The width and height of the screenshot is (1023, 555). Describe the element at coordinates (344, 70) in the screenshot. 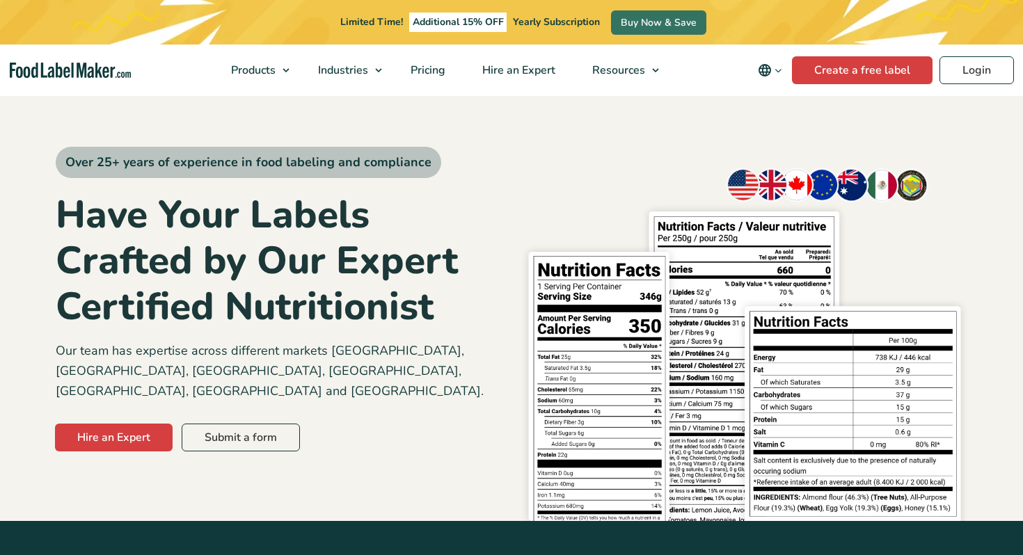

I see `a: Industries` at that location.